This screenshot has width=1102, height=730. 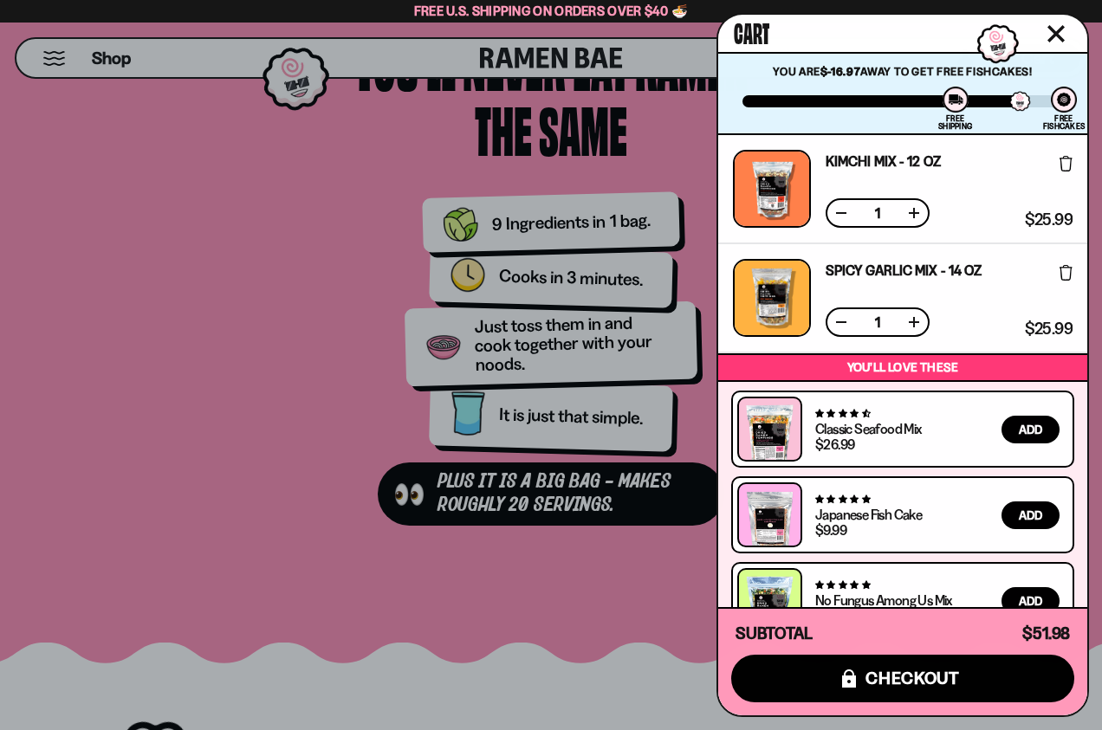 I want to click on strong: $-16.97, so click(x=840, y=71).